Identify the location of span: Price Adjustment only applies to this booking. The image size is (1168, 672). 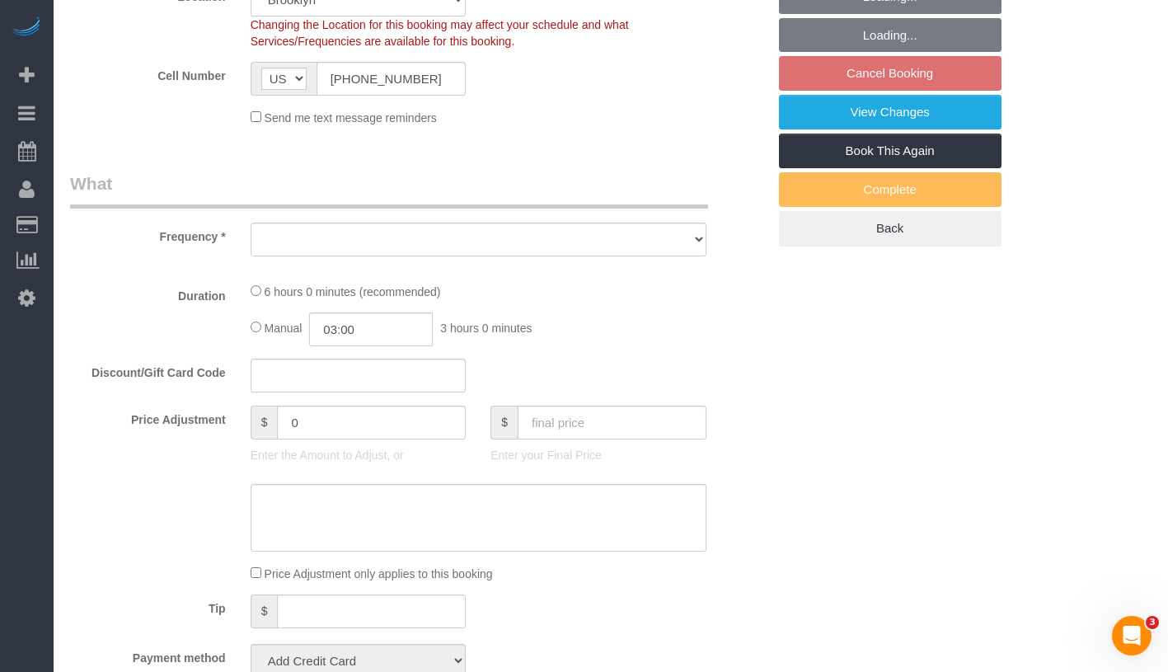
(378, 574).